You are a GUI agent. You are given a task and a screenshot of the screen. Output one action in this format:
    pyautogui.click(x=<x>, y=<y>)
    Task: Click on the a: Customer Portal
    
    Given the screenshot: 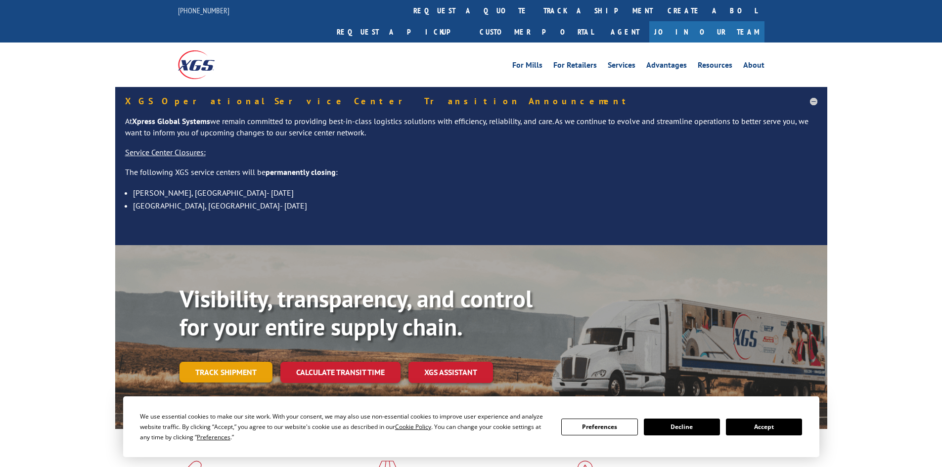 What is the action you would take?
    pyautogui.click(x=536, y=32)
    